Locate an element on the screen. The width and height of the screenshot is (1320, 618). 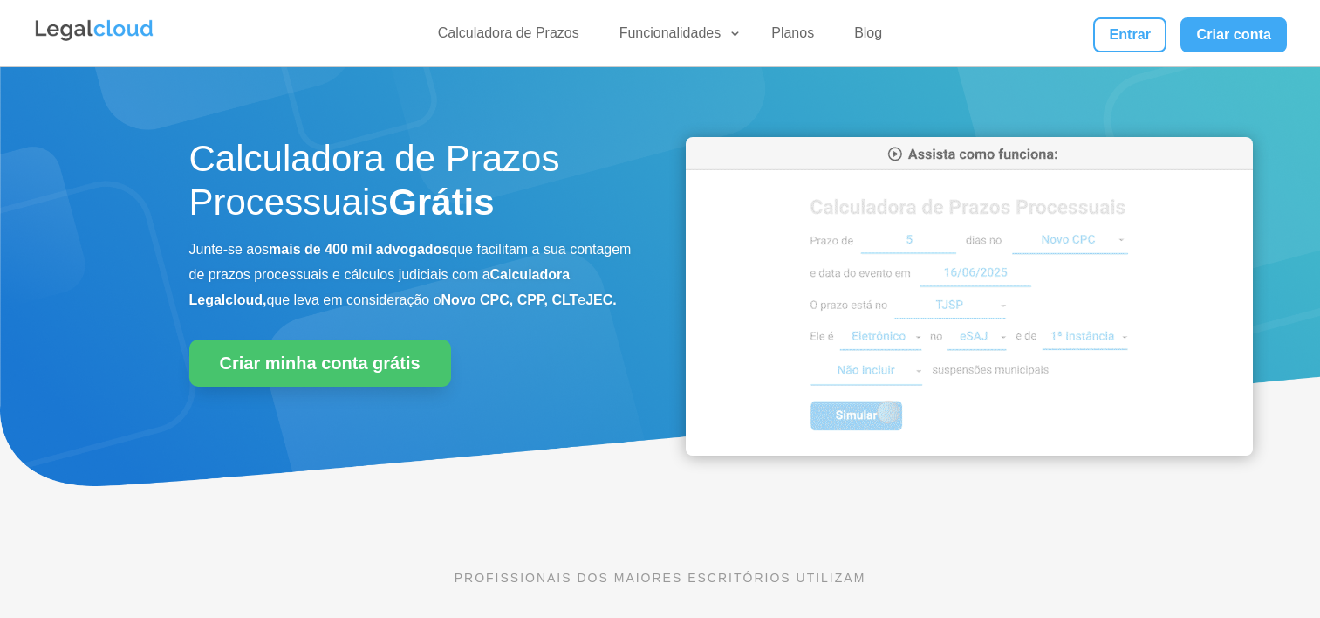
b: Novo CPC, CPP, CLT is located at coordinates (510, 299).